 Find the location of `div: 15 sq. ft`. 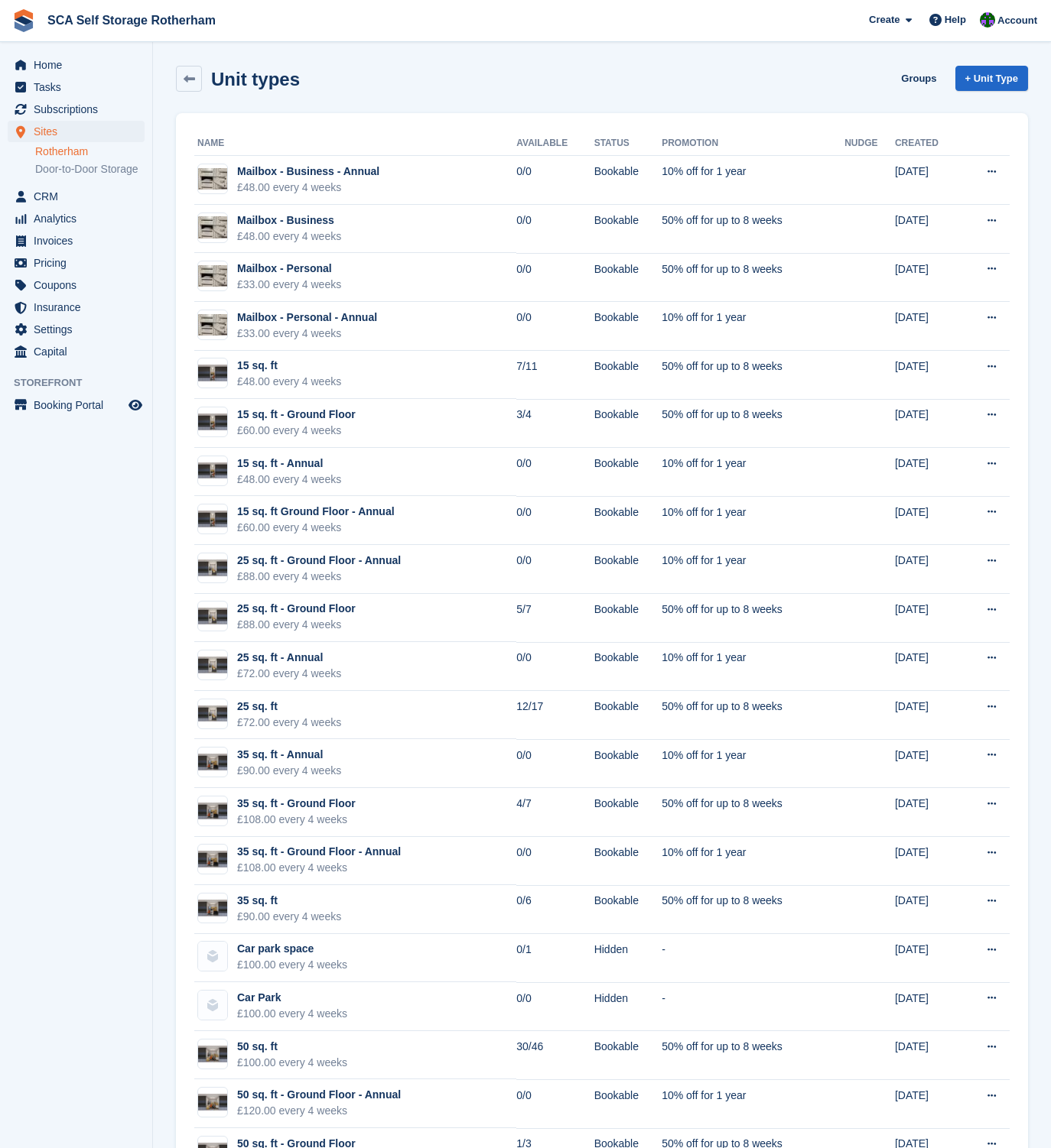

div: 15 sq. ft is located at coordinates (290, 366).